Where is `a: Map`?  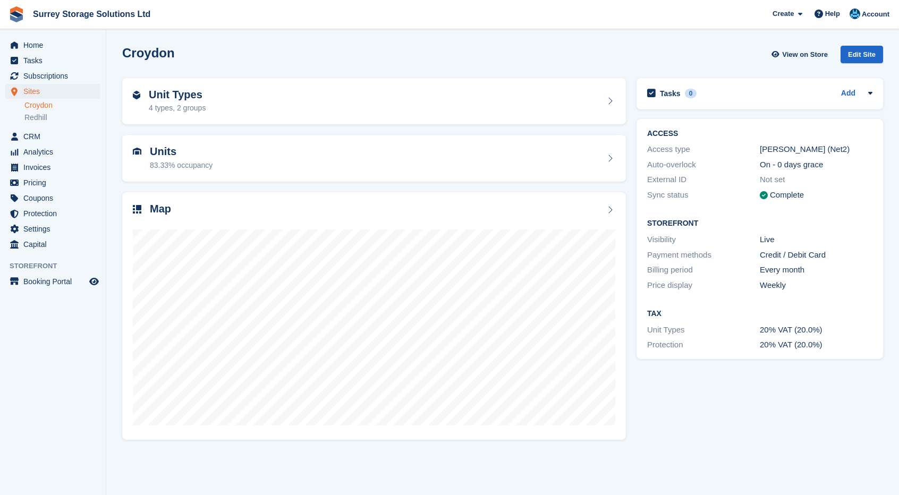 a: Map is located at coordinates (374, 316).